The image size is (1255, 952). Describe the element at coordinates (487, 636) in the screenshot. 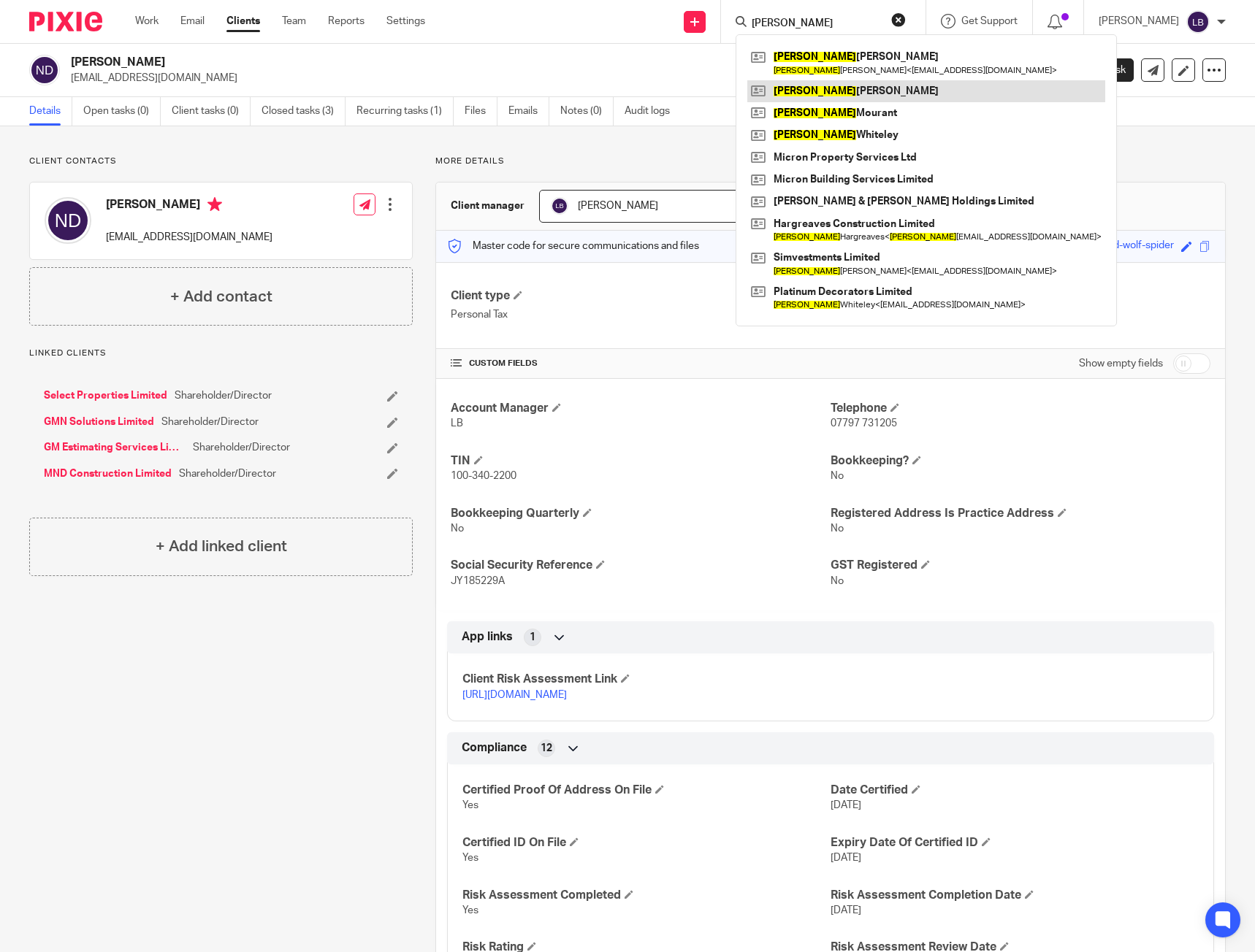

I see `span: App links` at that location.